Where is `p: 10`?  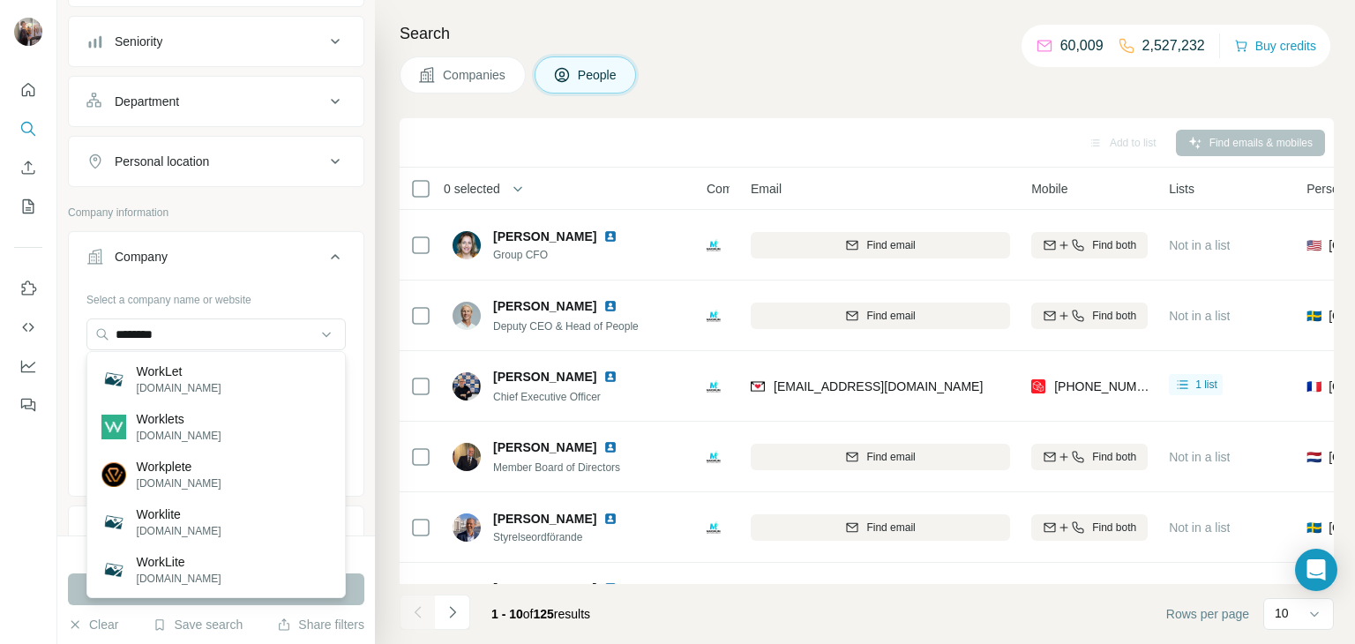 p: 10 is located at coordinates (1282, 613).